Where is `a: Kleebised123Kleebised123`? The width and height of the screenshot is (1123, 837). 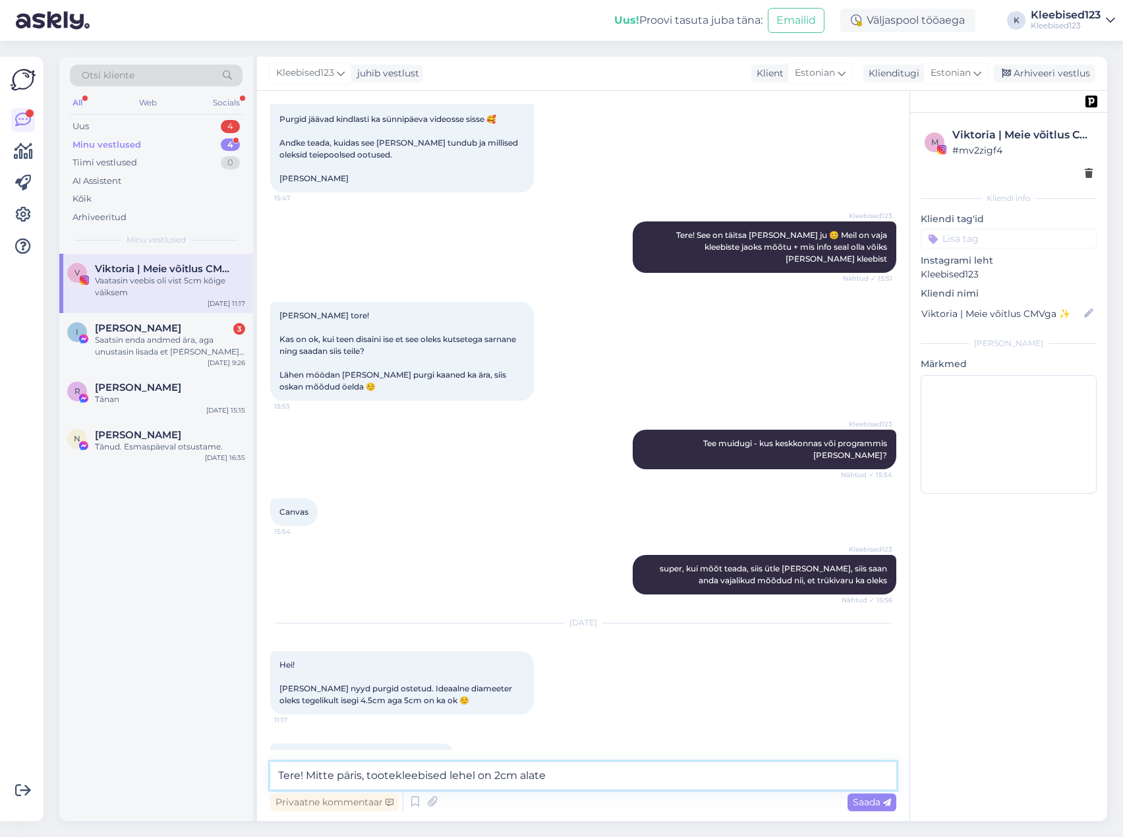
a: Kleebised123Kleebised123 is located at coordinates (1073, 20).